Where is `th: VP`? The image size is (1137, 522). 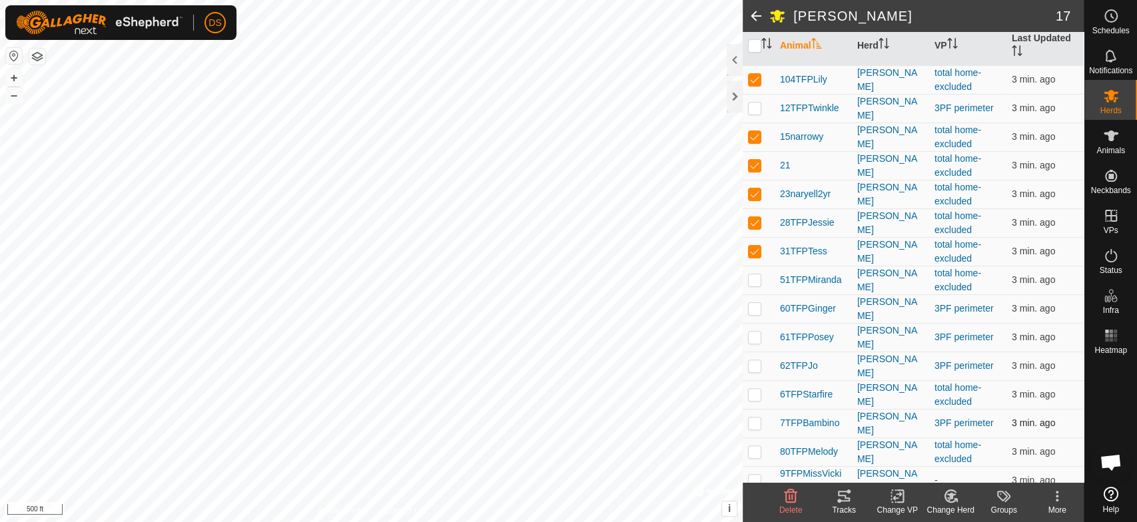 th: VP is located at coordinates (968, 46).